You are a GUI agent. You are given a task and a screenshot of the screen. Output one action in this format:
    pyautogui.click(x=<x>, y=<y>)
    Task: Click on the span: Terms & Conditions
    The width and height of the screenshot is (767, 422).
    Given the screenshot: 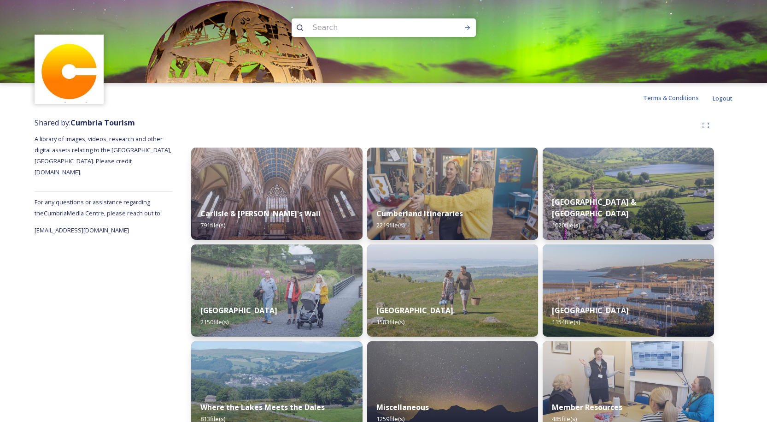 What is the action you would take?
    pyautogui.click(x=671, y=98)
    